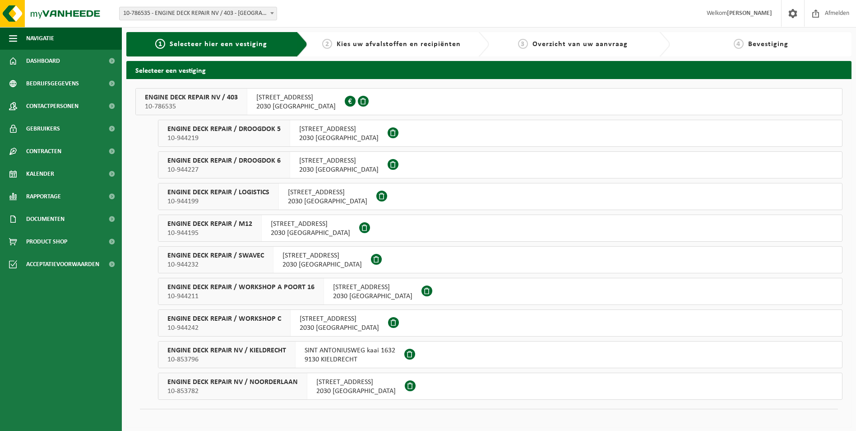 The width and height of the screenshot is (856, 431). I want to click on span: SINT ANTONIUSWEG kaai 1632, so click(350, 350).